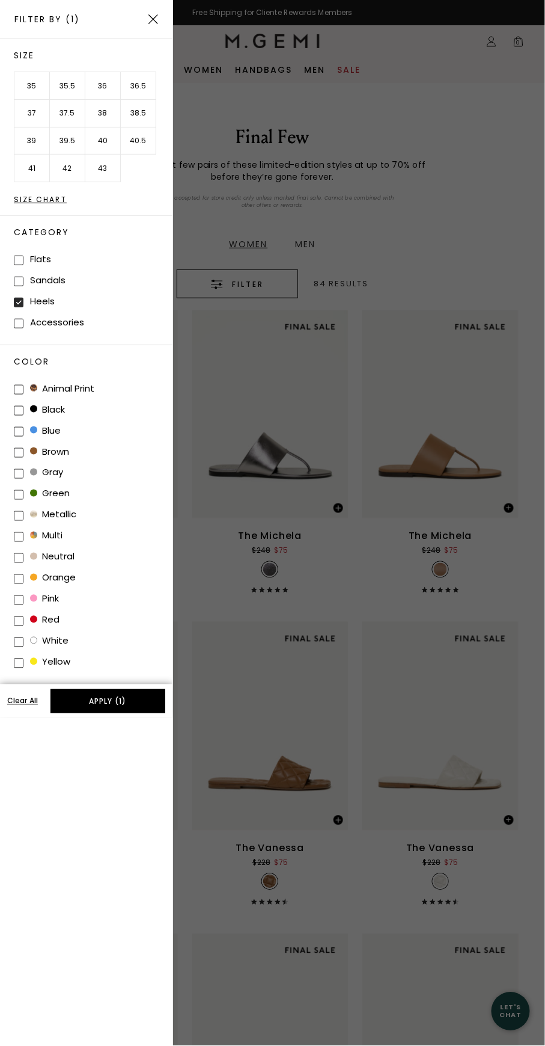 The image size is (545, 1046). What do you see at coordinates (93, 361) in the screenshot?
I see `h2: Color` at bounding box center [93, 361].